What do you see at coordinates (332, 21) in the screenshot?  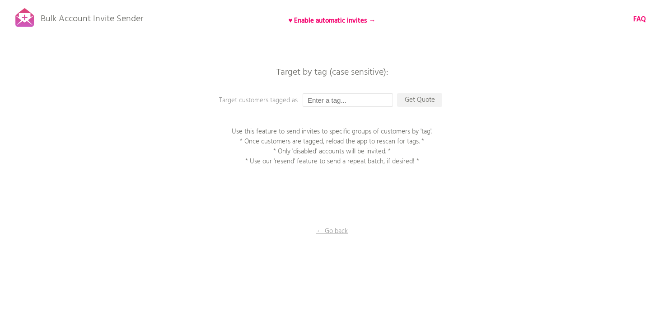 I see `b: ♥ Enable automatic invites →` at bounding box center [332, 21].